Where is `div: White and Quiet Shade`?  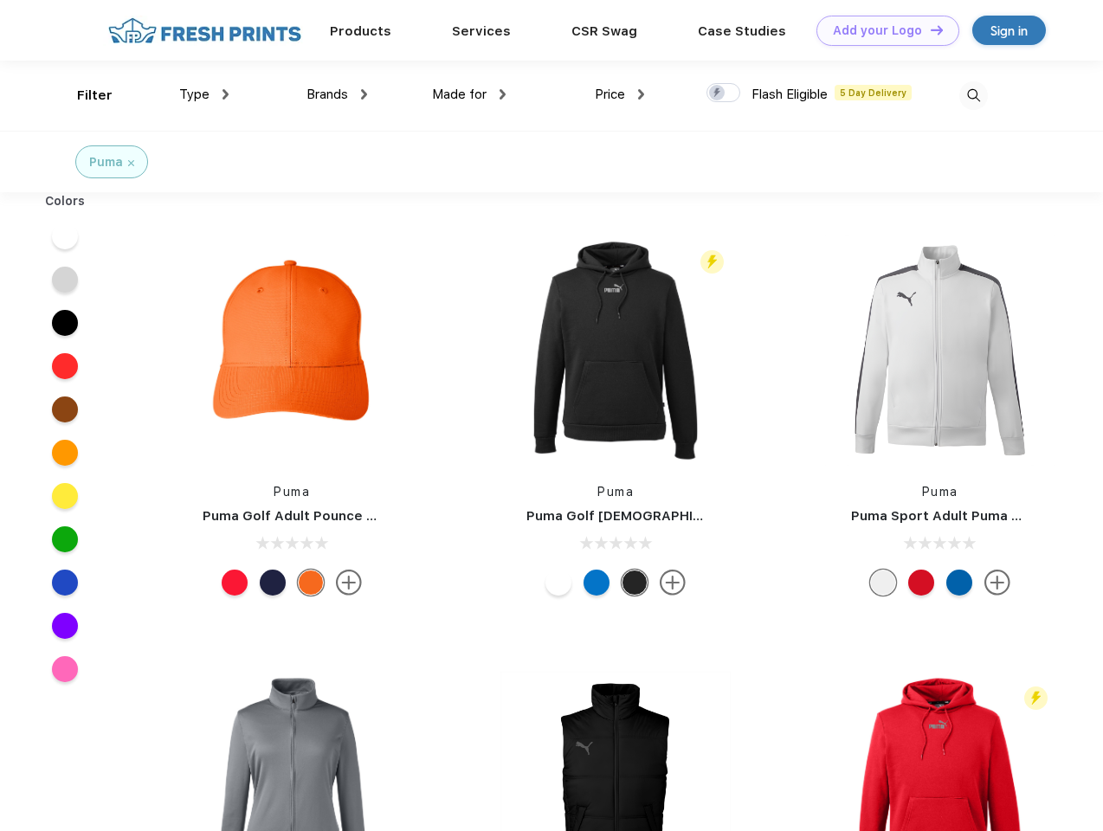 div: White and Quiet Shade is located at coordinates (883, 582).